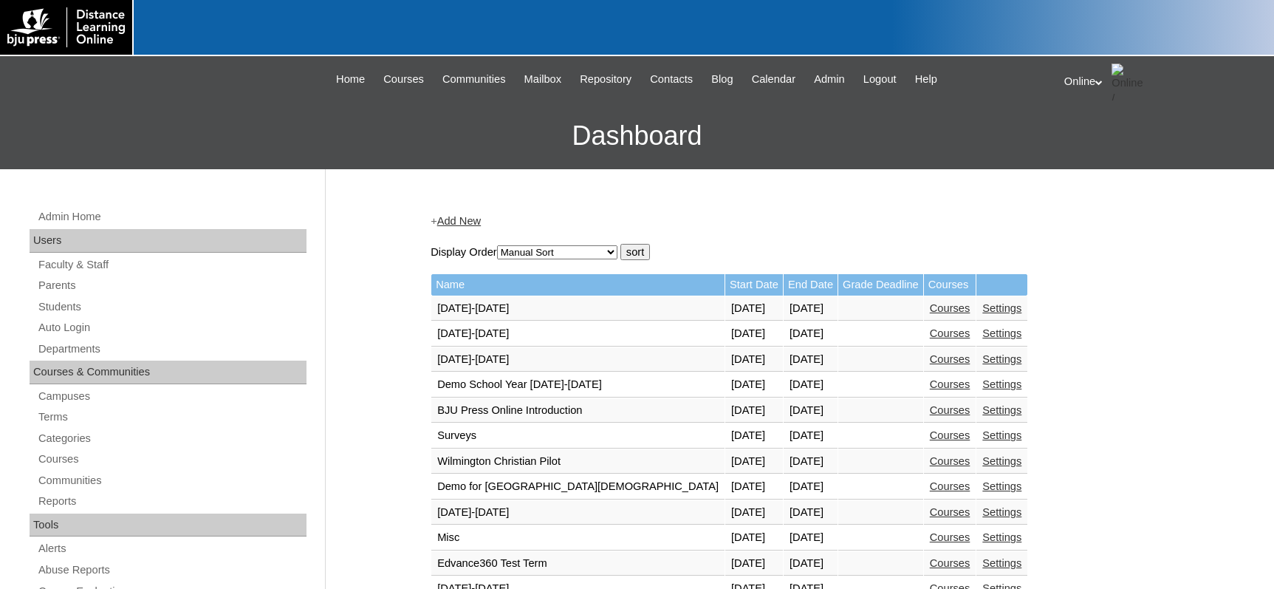  What do you see at coordinates (350, 79) in the screenshot?
I see `span: Home` at bounding box center [350, 79].